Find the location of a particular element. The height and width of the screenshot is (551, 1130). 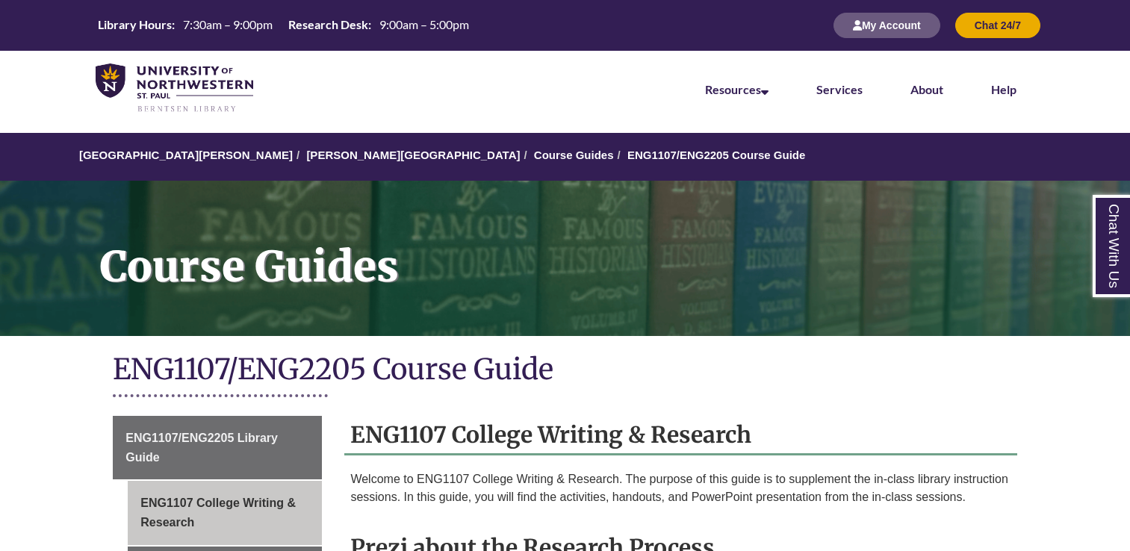

span: ENG1107/ENG2205 Library Guide is located at coordinates (202, 447).